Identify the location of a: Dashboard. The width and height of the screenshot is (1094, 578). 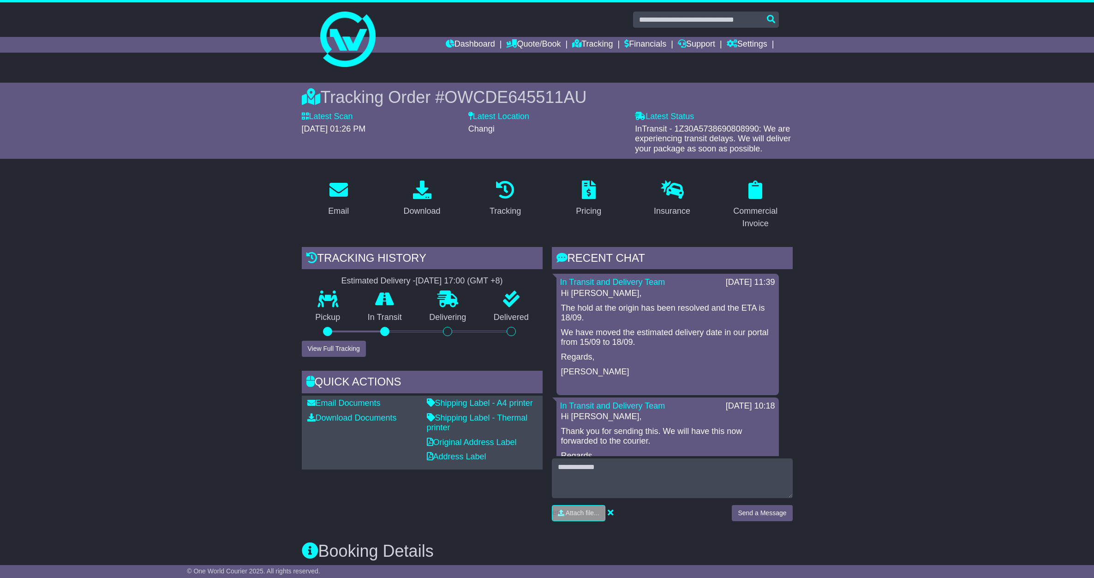
(470, 45).